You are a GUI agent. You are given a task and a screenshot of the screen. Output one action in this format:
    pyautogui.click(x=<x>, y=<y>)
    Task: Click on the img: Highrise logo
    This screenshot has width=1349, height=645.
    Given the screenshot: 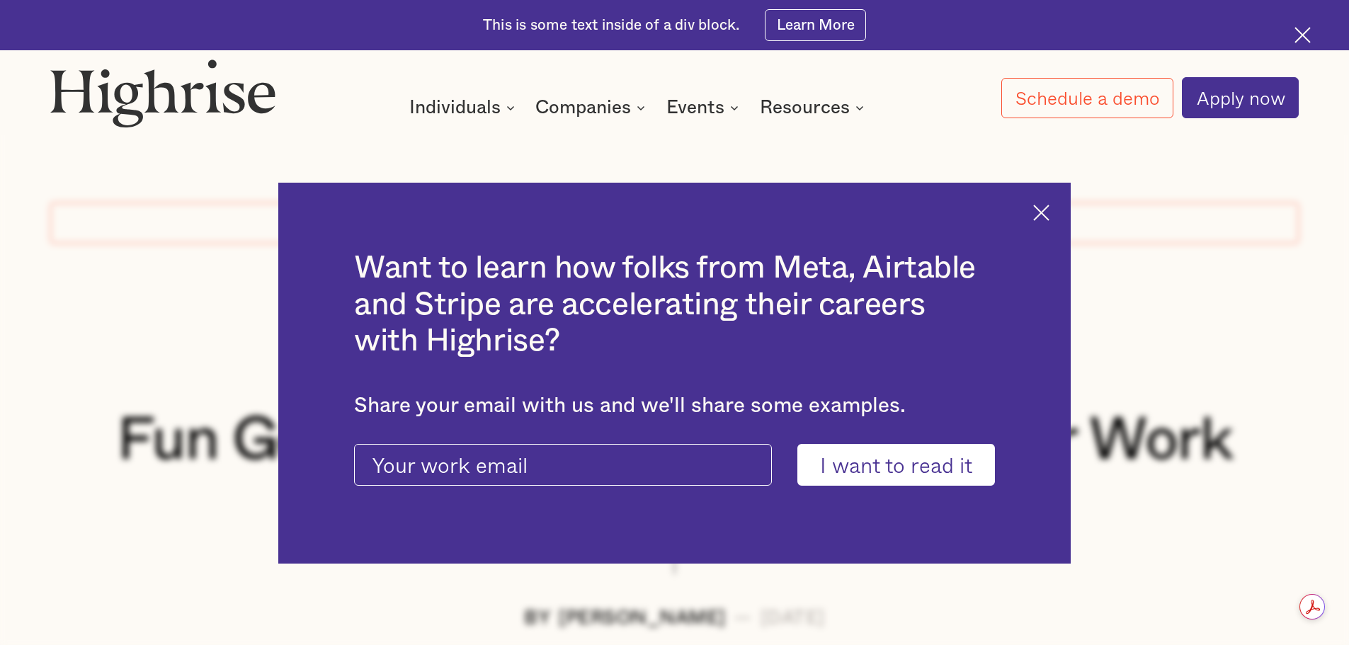 What is the action you would take?
    pyautogui.click(x=163, y=93)
    